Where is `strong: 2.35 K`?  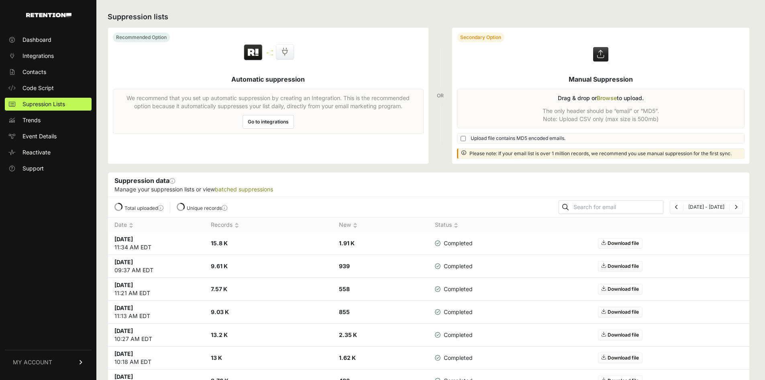
strong: 2.35 K is located at coordinates (348, 334).